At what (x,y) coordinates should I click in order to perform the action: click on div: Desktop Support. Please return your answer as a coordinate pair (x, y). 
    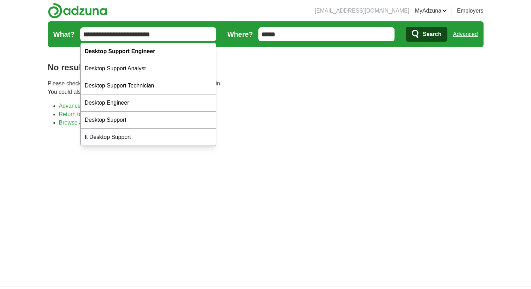
    Looking at the image, I should click on (149, 120).